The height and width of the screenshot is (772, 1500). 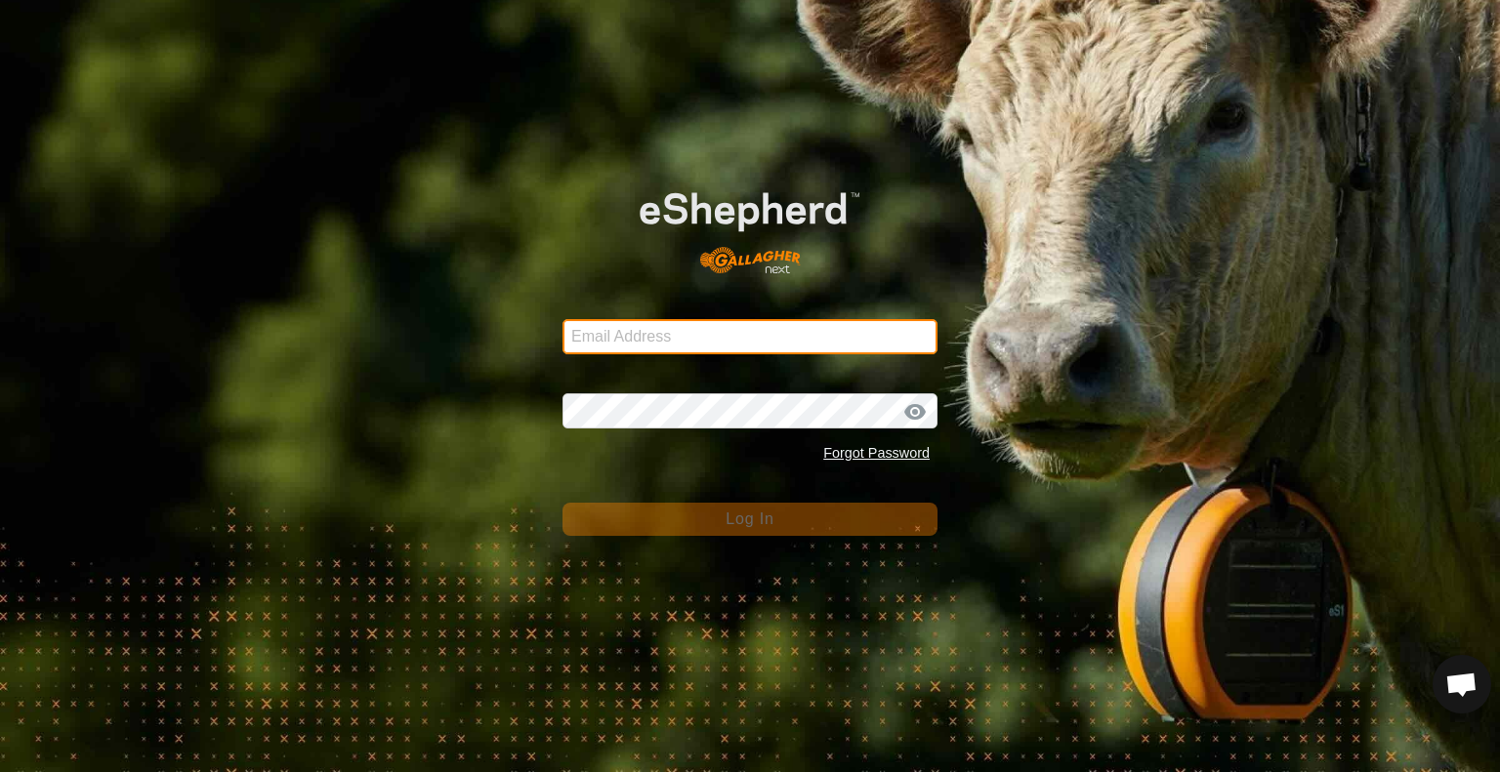 What do you see at coordinates (749, 519) in the screenshot?
I see `span: Log In` at bounding box center [749, 519].